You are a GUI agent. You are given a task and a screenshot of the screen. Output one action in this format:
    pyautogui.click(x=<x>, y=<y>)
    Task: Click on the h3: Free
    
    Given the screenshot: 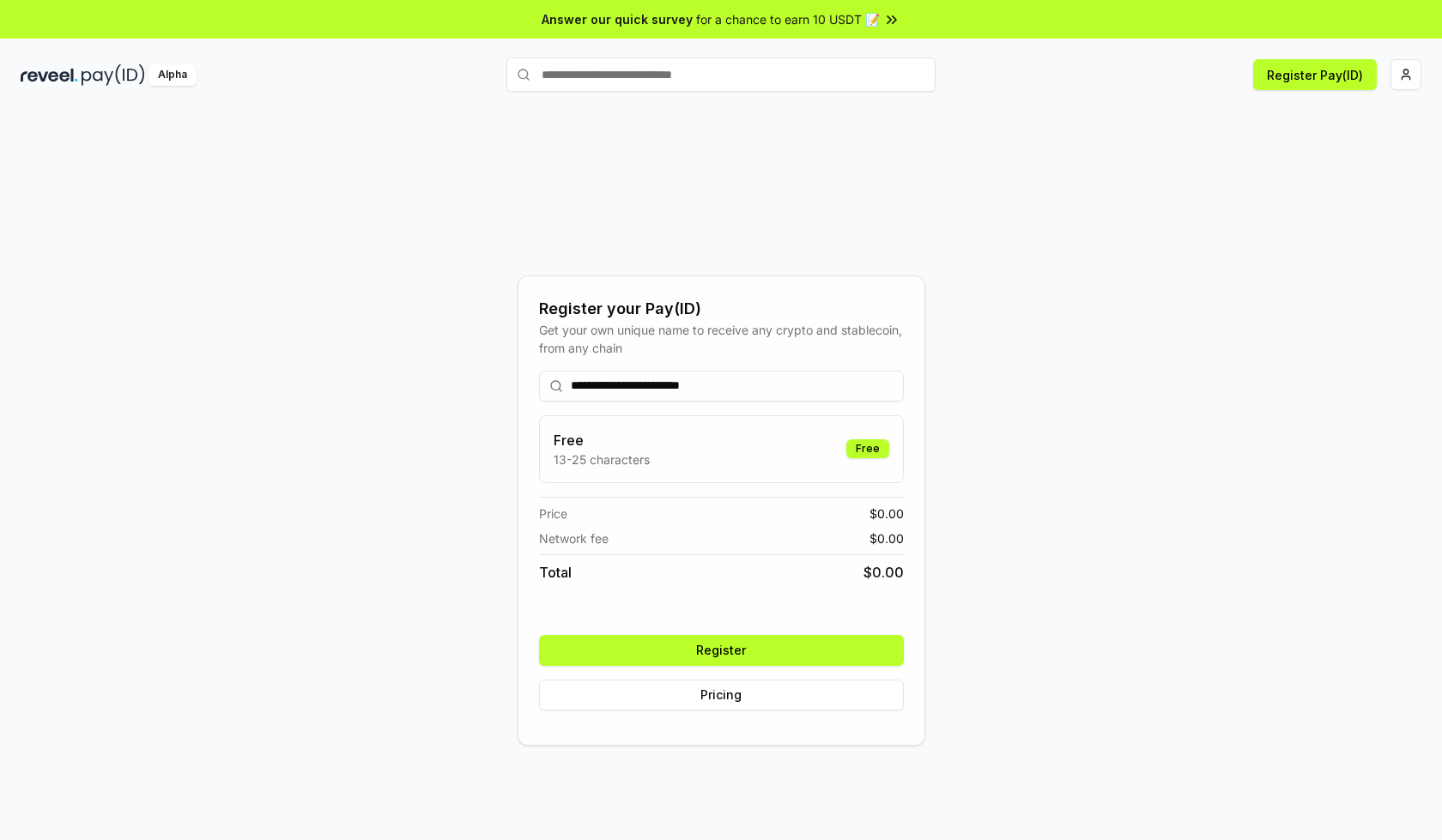 What is the action you would take?
    pyautogui.click(x=602, y=440)
    